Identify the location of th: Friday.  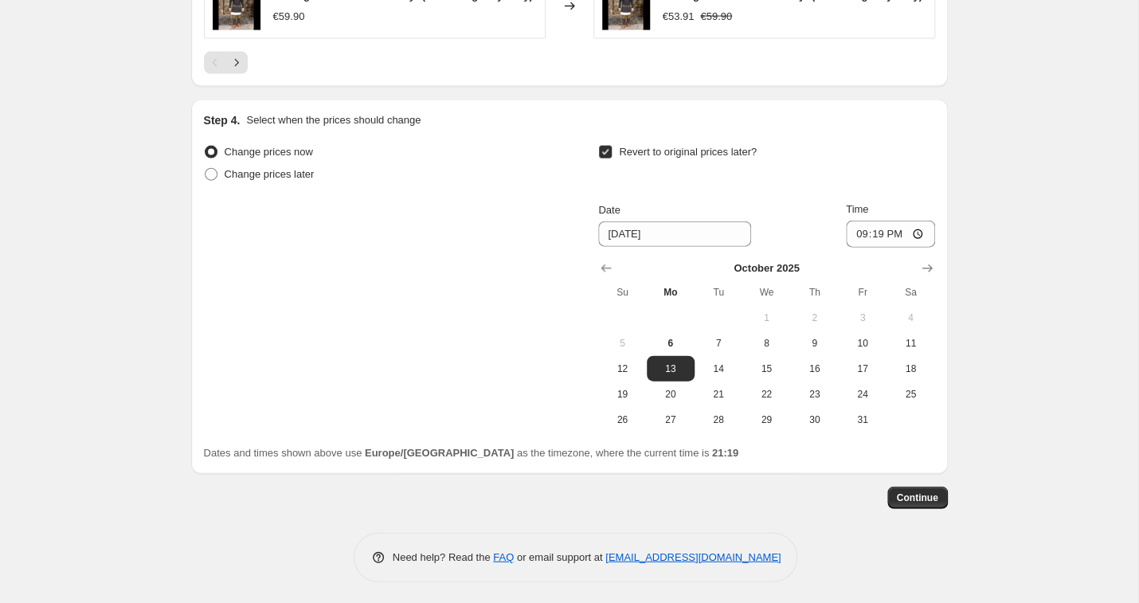
(863, 292).